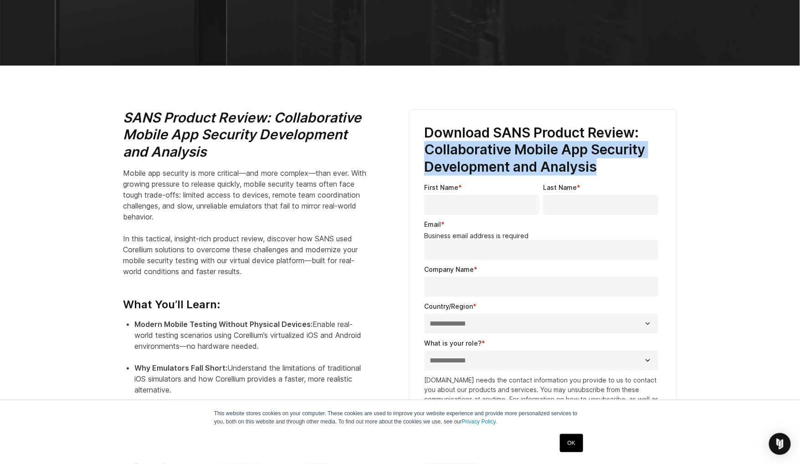 Image resolution: width=800 pixels, height=464 pixels. What do you see at coordinates (780, 444) in the screenshot?
I see `div: Open Intercom Messenger` at bounding box center [780, 444].